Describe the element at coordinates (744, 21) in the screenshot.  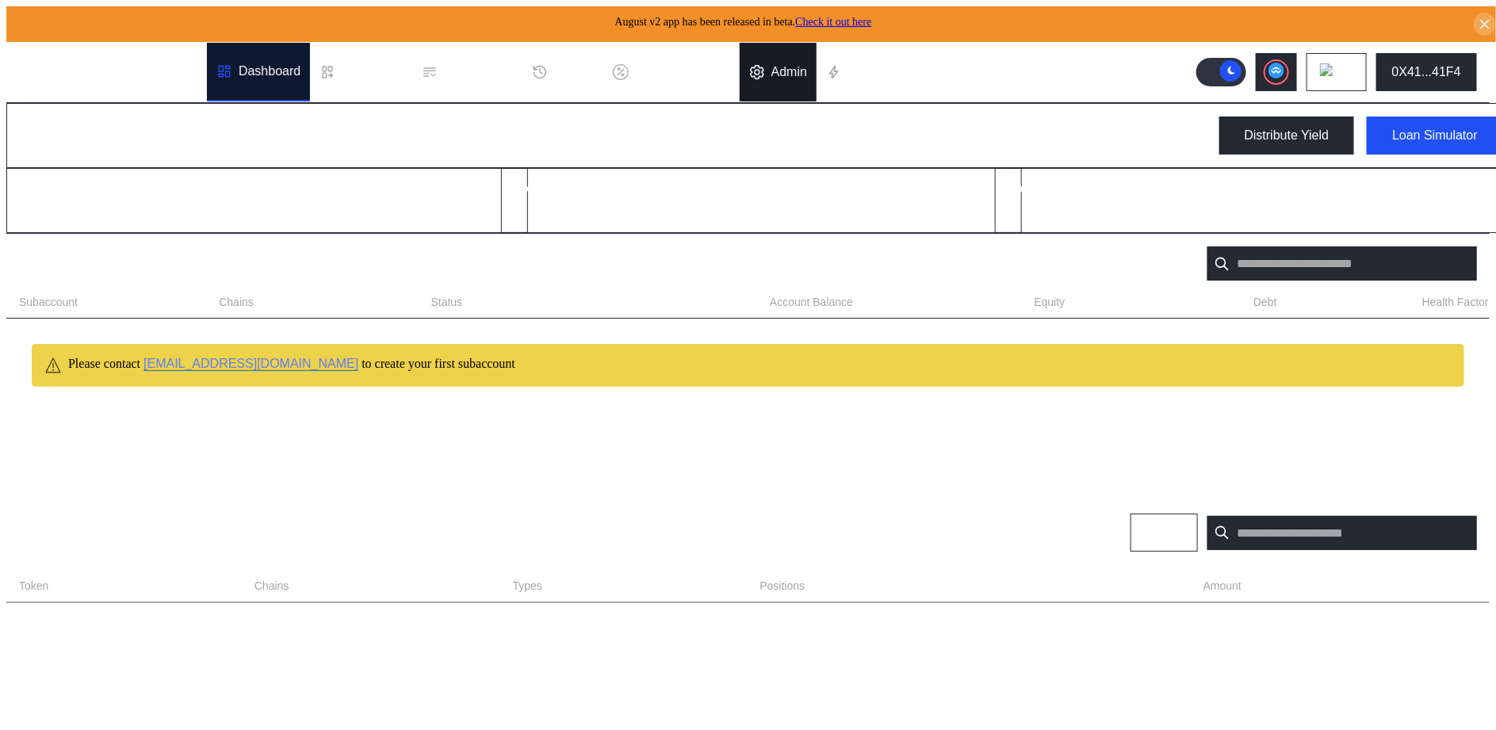
I see `span: August v2 app has been released in beta.` at that location.